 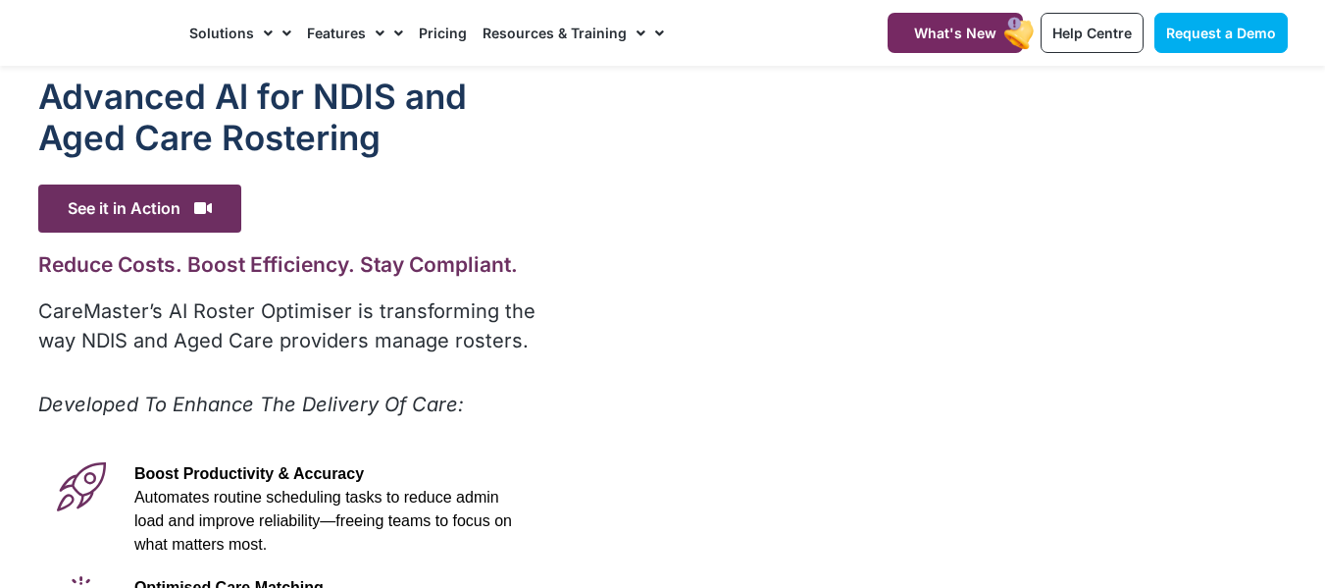 What do you see at coordinates (1221, 32) in the screenshot?
I see `span: Request a Demo` at bounding box center [1221, 32].